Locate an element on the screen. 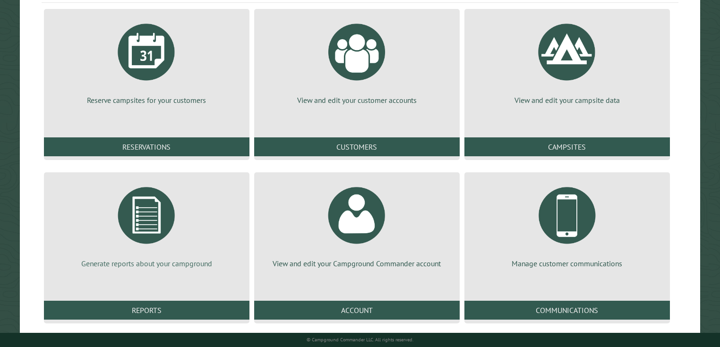 The height and width of the screenshot is (347, 720). a: Reservations is located at coordinates (146, 147).